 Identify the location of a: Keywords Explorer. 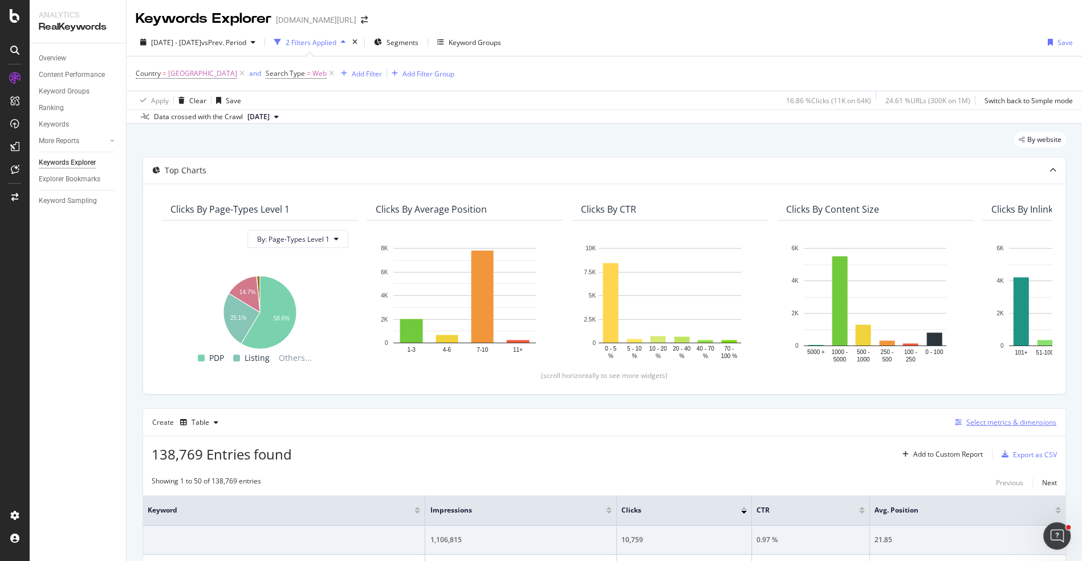
(78, 162).